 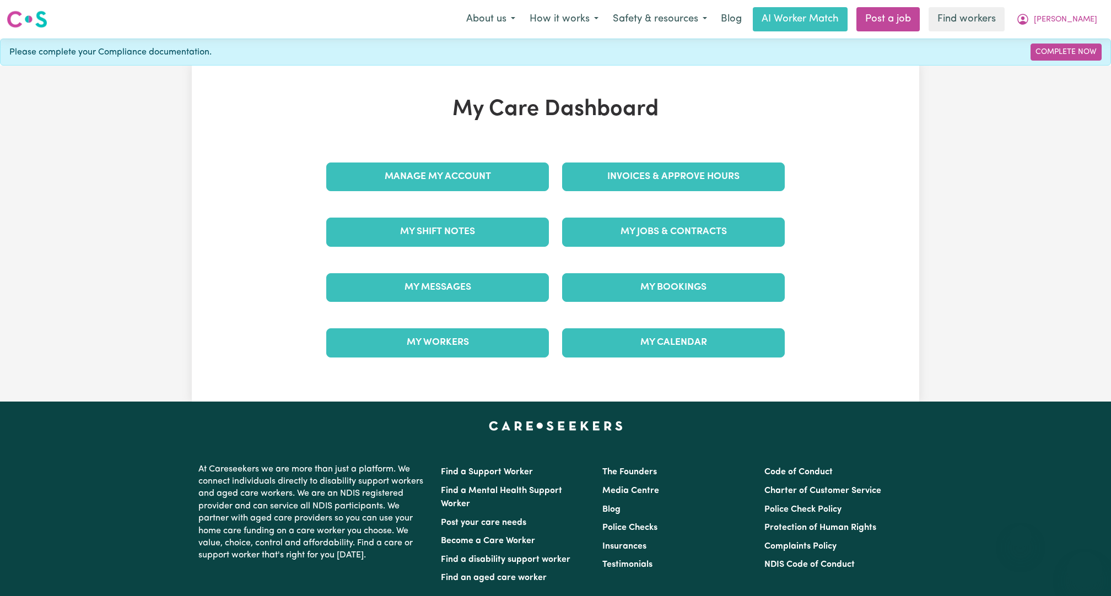 What do you see at coordinates (630, 528) in the screenshot?
I see `a: Police Checks` at bounding box center [630, 528].